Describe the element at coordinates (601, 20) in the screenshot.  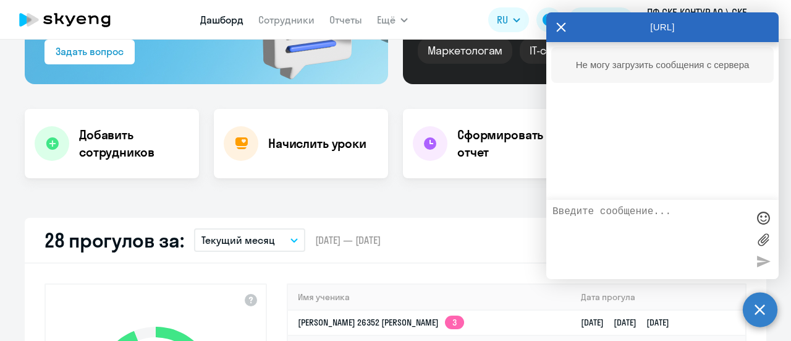
I see `button: Балансbalance` at that location.